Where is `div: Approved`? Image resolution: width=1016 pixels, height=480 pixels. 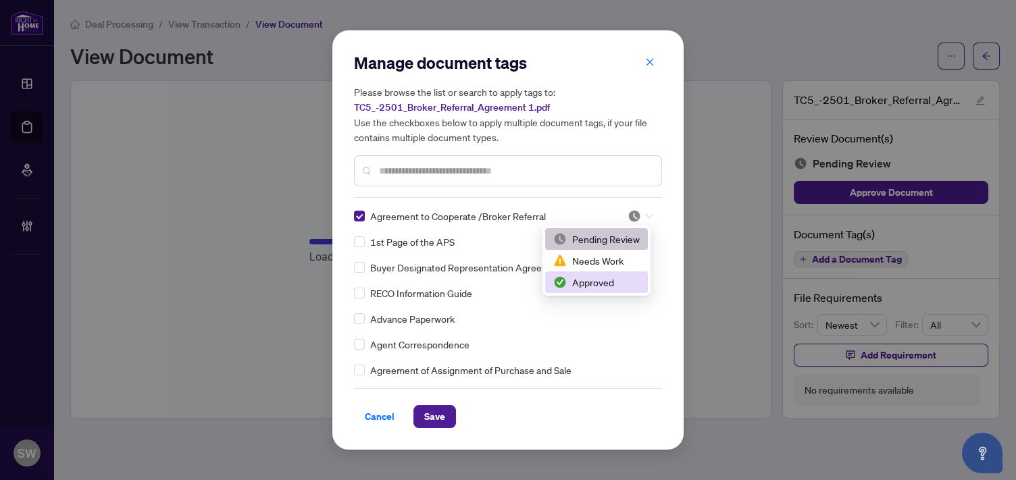
div: Approved is located at coordinates (597, 282).